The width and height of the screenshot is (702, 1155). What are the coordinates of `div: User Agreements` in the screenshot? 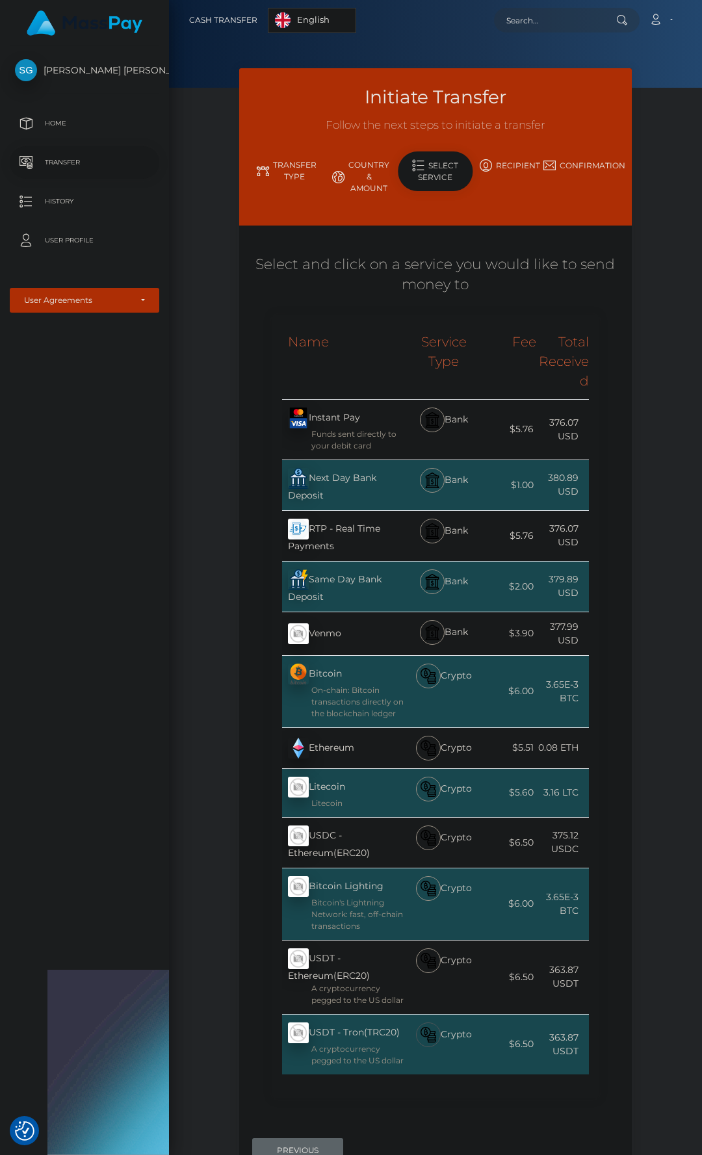 It's located at (77, 300).